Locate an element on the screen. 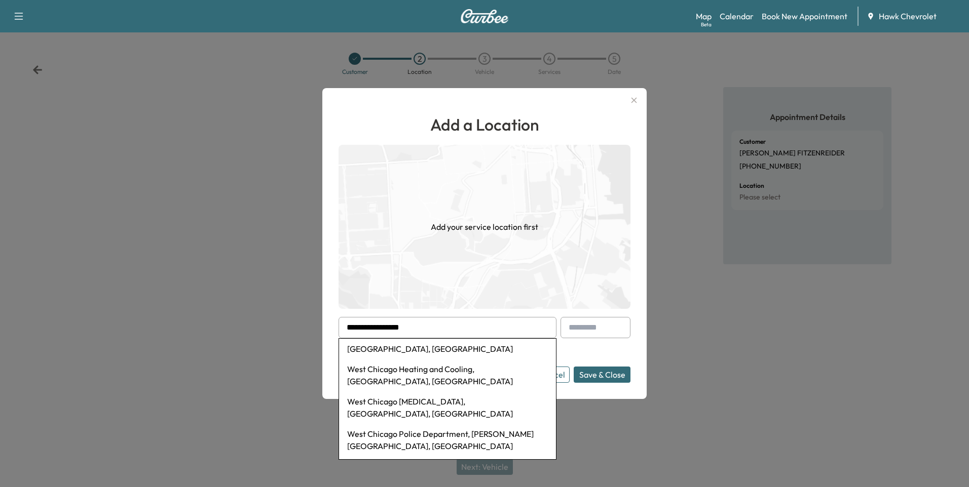  a: Book New Appointment is located at coordinates (804, 16).